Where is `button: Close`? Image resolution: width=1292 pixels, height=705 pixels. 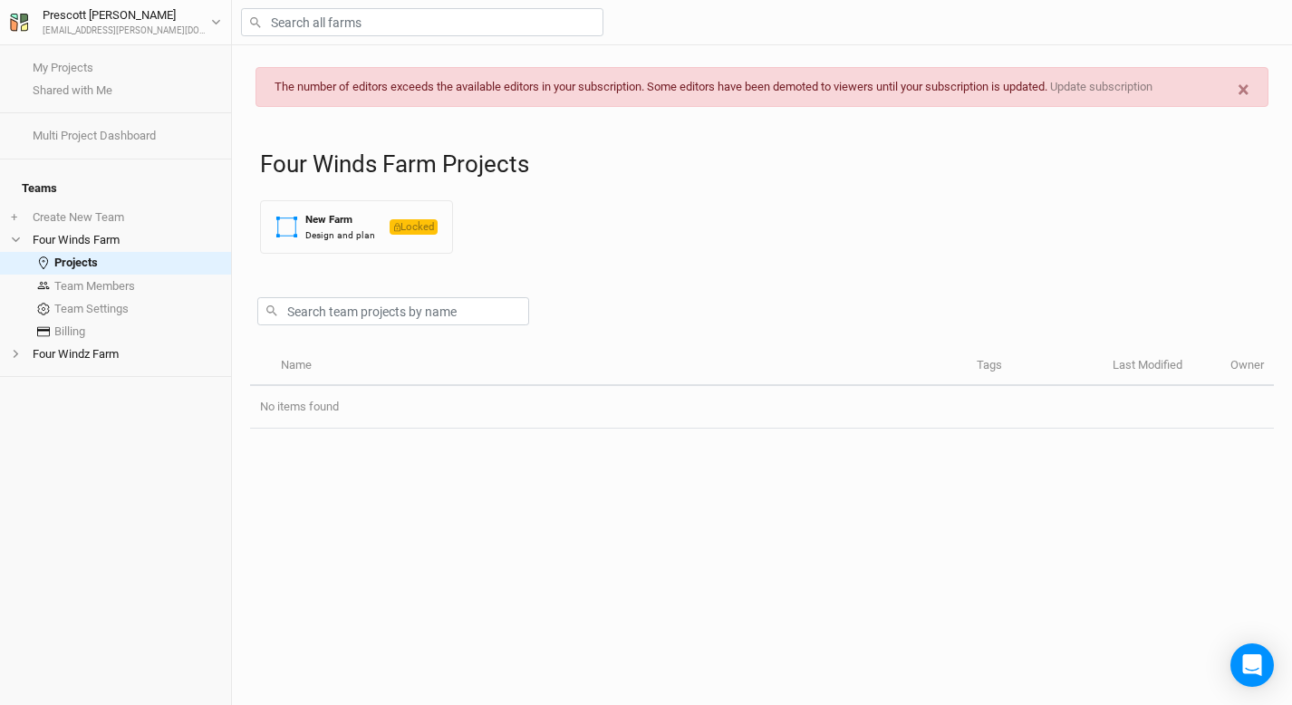 button: Close is located at coordinates (1243, 90).